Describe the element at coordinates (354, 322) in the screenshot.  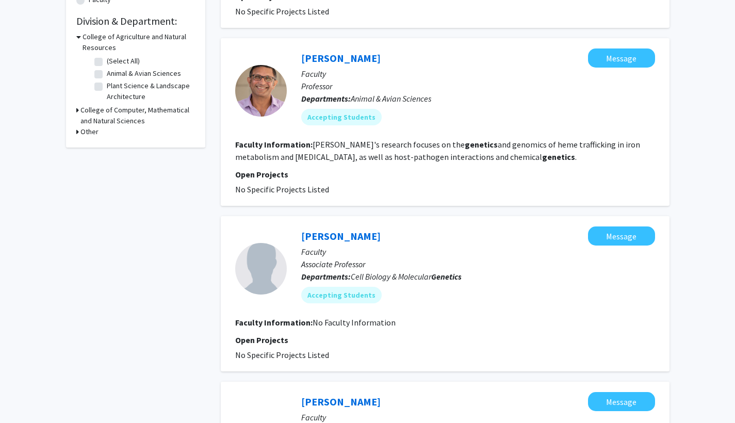
I see `span: No Faculty Information` at that location.